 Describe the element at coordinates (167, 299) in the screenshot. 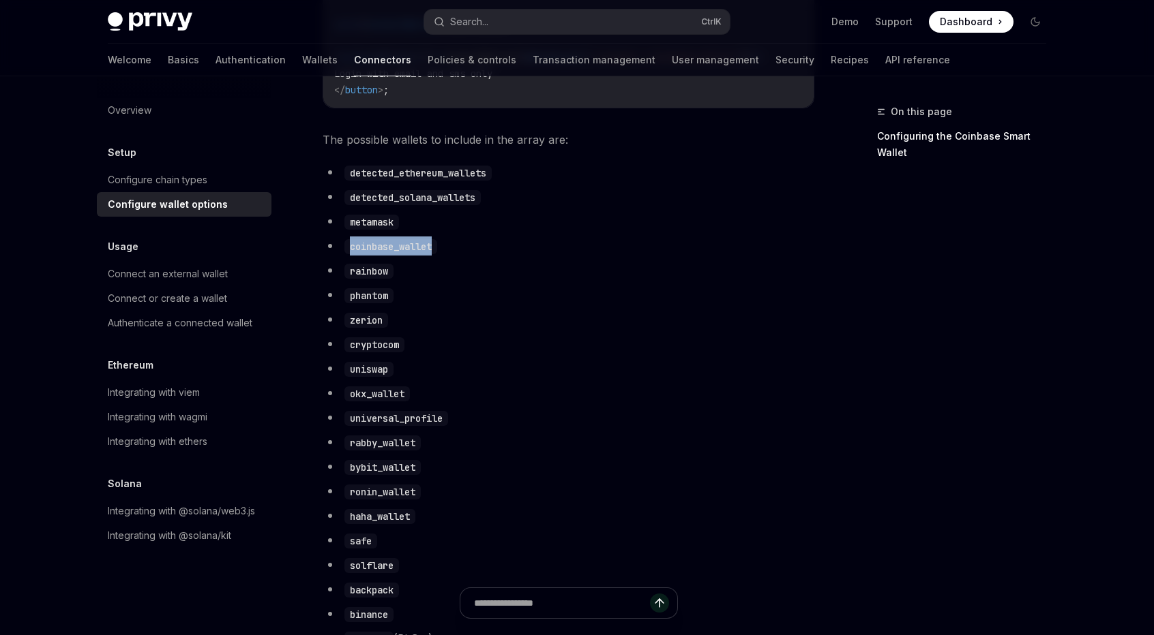

I see `div: Connect or create a wallet` at that location.